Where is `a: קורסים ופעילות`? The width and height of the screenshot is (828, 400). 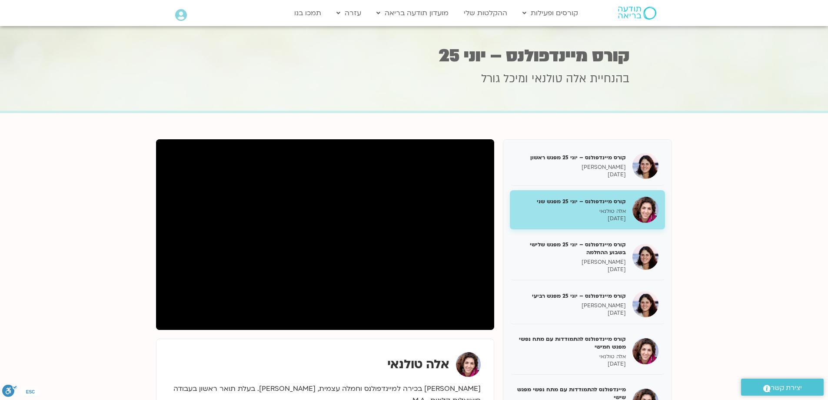 a: קורסים ופעילות is located at coordinates (551, 13).